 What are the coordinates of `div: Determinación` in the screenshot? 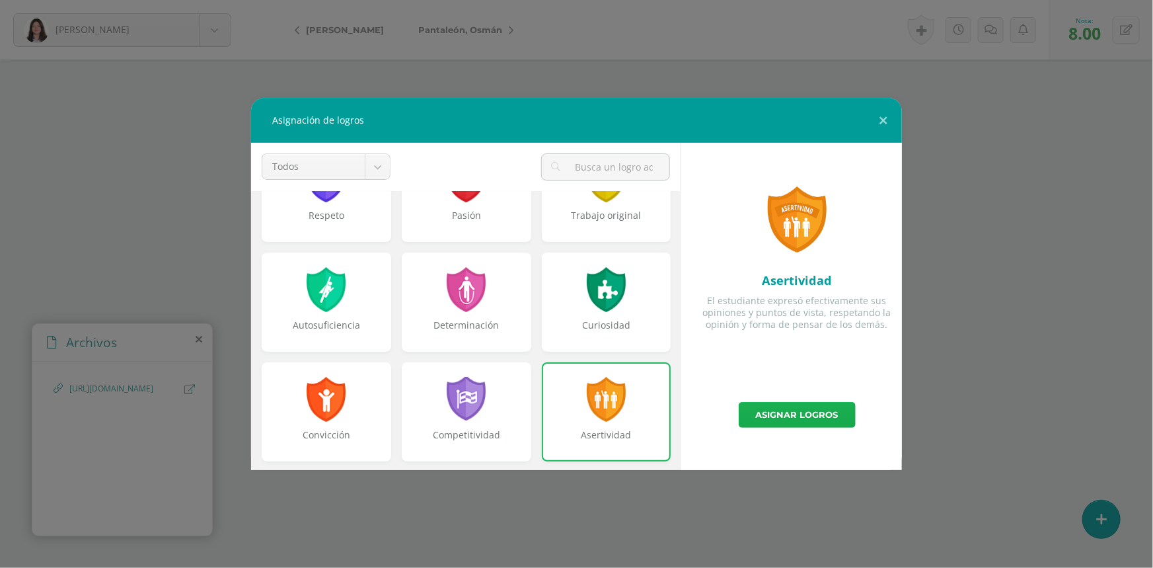 It's located at (466, 332).